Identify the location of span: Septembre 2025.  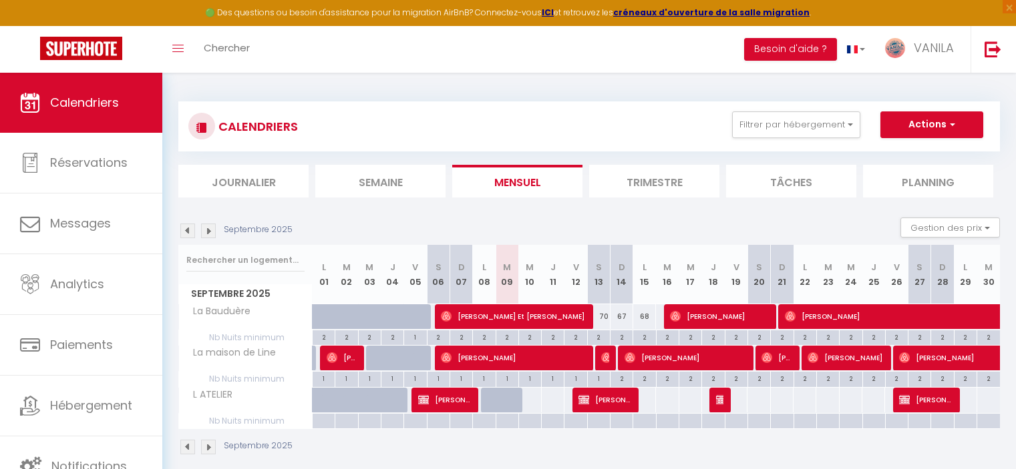
(245, 294).